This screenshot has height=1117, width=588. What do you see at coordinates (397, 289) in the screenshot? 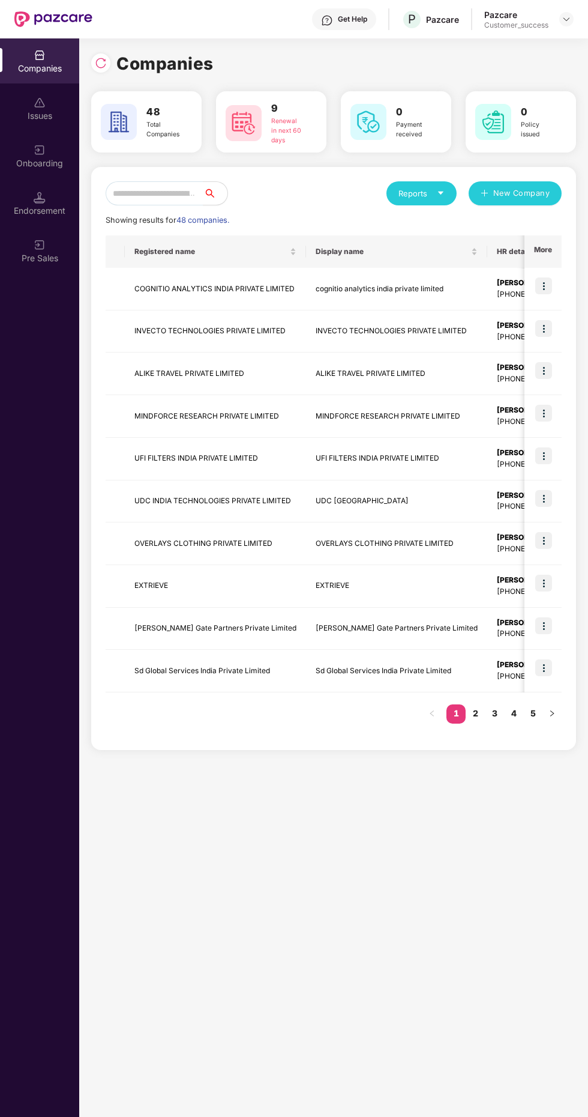
I see `td: cognitio analytics india private limited` at bounding box center [397, 289].